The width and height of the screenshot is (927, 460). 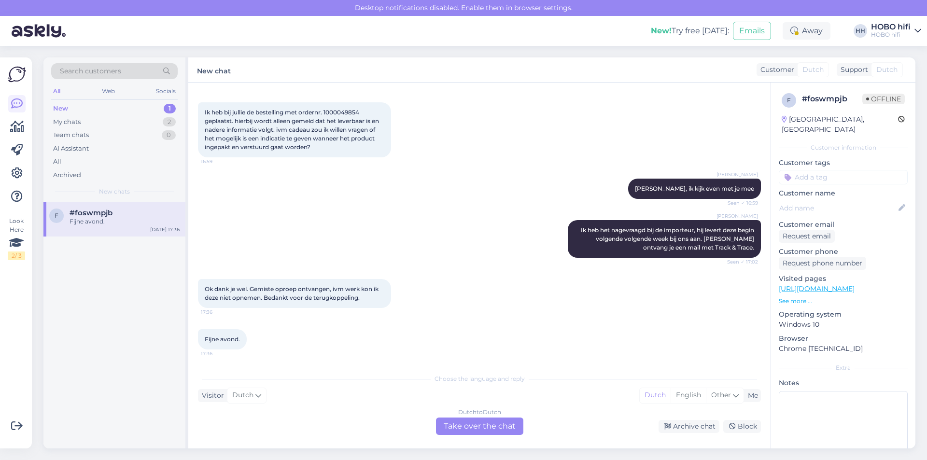 I want to click on div: My chats, so click(x=67, y=122).